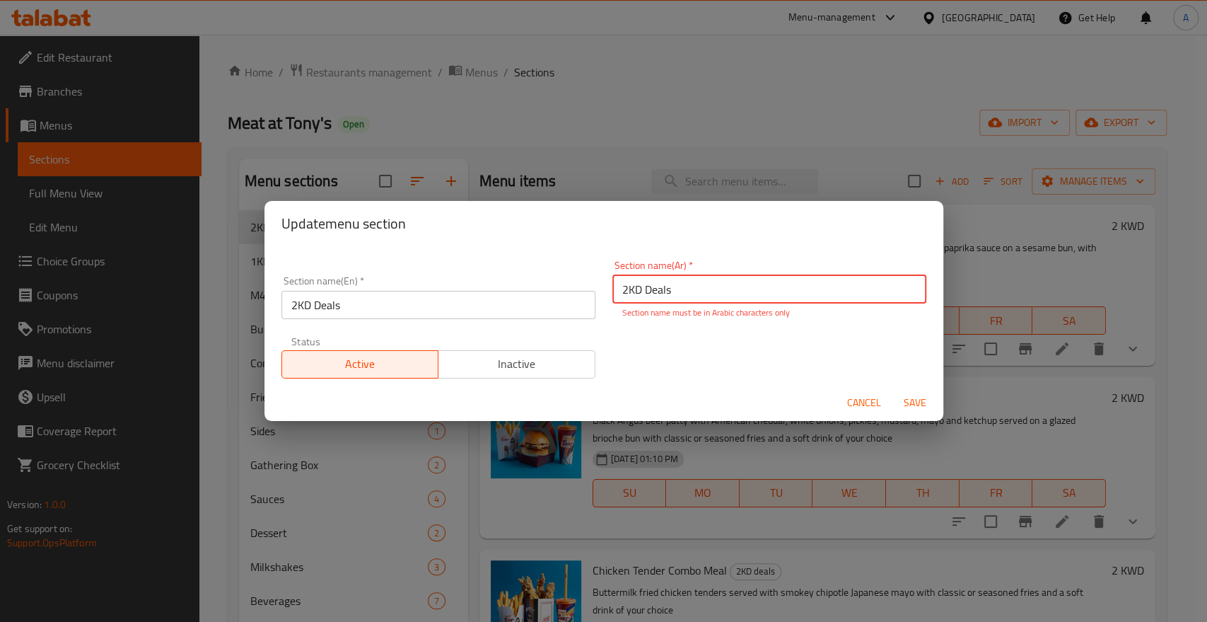 The image size is (1207, 622). What do you see at coordinates (864, 402) in the screenshot?
I see `button: Cancel` at bounding box center [864, 402].